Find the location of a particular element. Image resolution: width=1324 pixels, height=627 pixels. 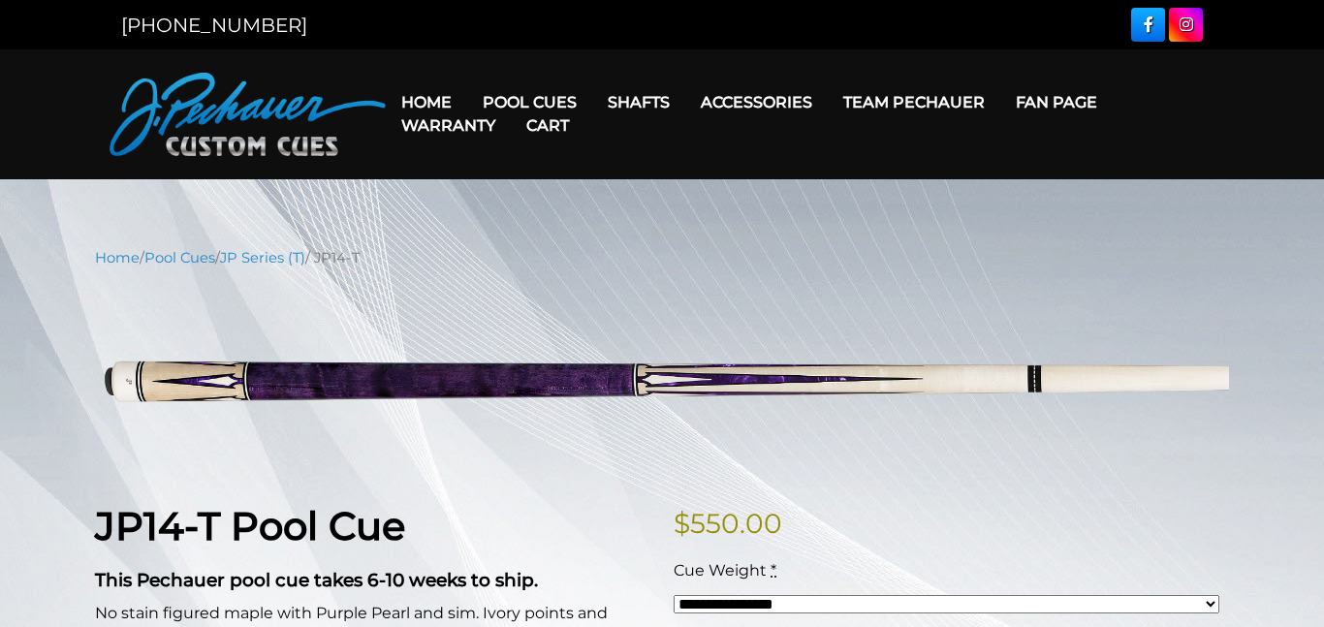

a: Accessories is located at coordinates (756, 102).